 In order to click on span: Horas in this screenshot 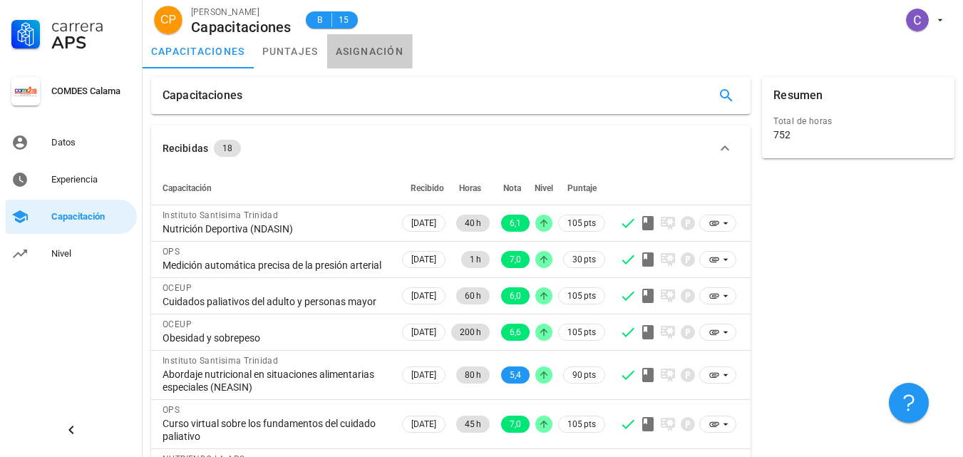, I will do `click(470, 188)`.